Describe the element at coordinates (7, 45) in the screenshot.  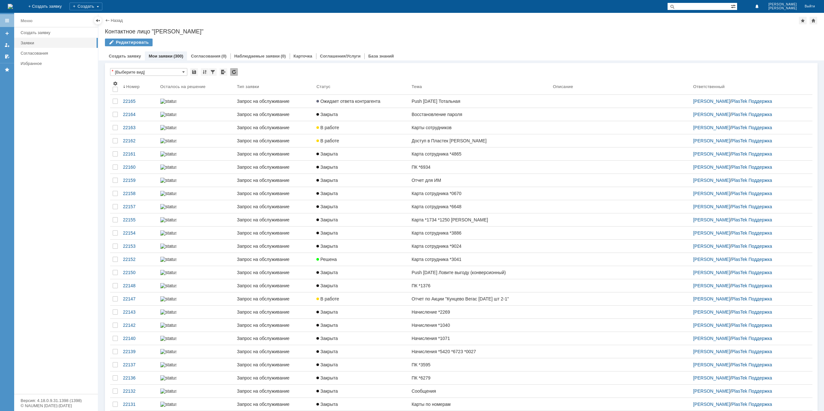
I see `a: Мои заявки` at that location.